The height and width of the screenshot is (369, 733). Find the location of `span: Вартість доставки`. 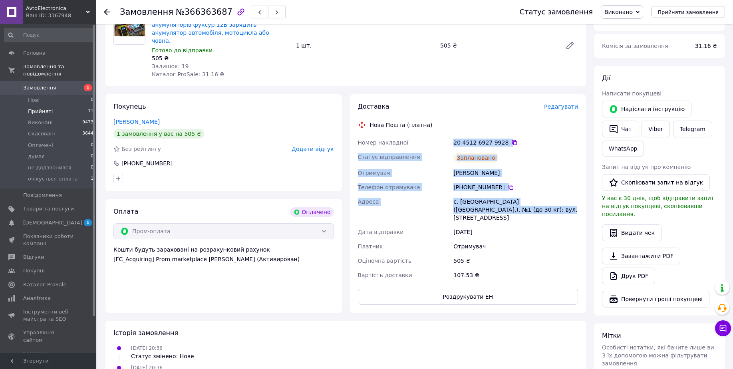

span: Вартість доставки is located at coordinates (385, 275).